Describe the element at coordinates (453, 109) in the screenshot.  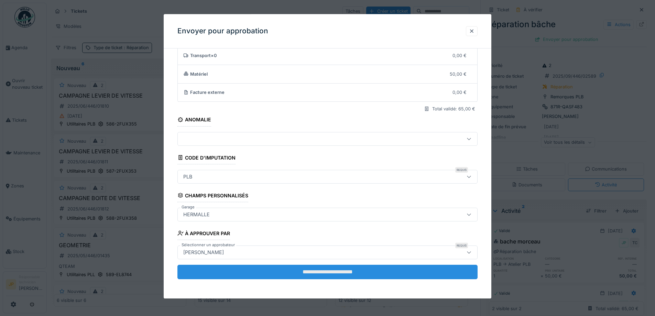
I see `div: Total validé: 65,00 €` at that location.